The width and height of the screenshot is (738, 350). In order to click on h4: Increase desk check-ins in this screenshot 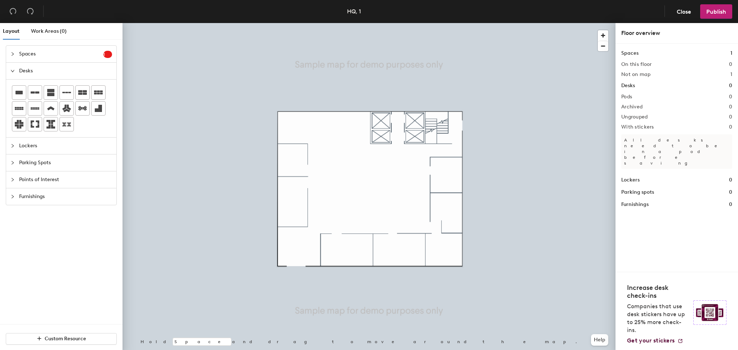, I will do `click(658, 292)`.